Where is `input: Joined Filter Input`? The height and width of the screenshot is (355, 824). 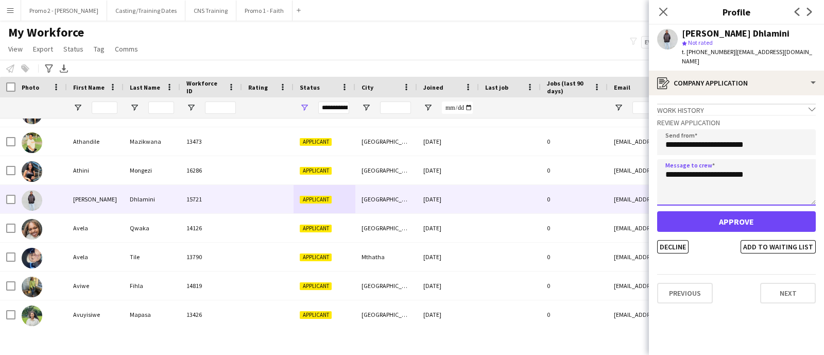 input: Joined Filter Input is located at coordinates (458, 108).